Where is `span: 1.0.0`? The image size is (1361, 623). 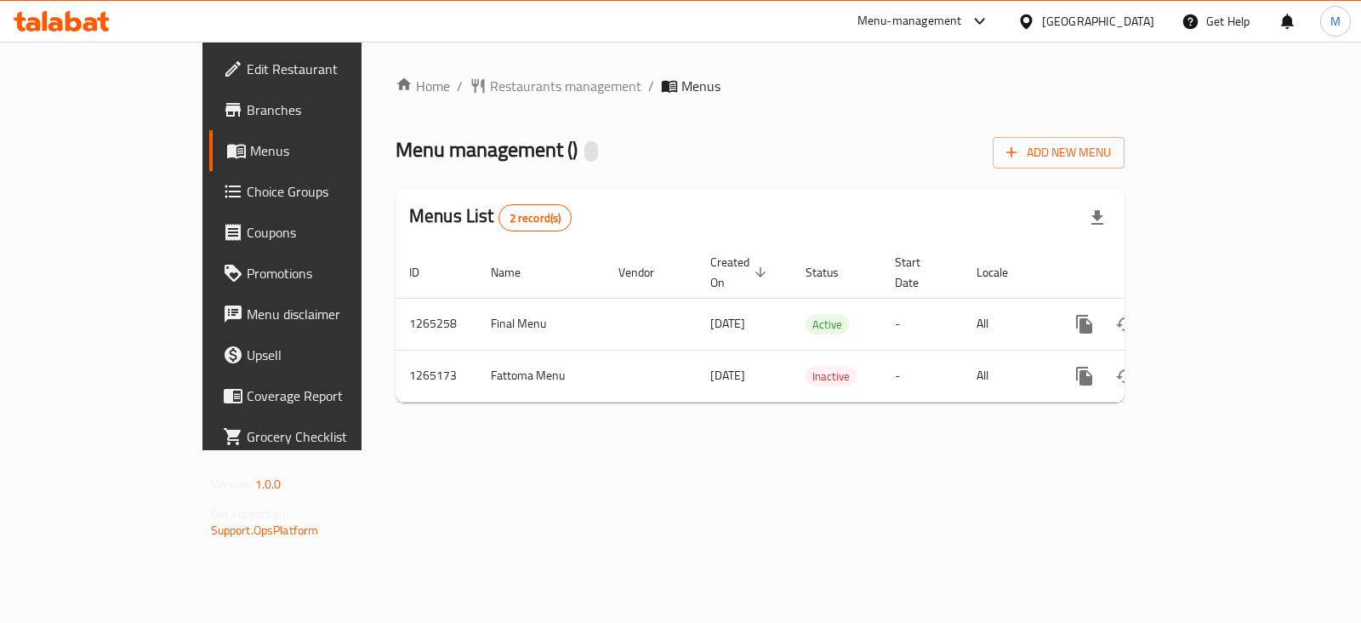
span: 1.0.0 is located at coordinates (268, 484).